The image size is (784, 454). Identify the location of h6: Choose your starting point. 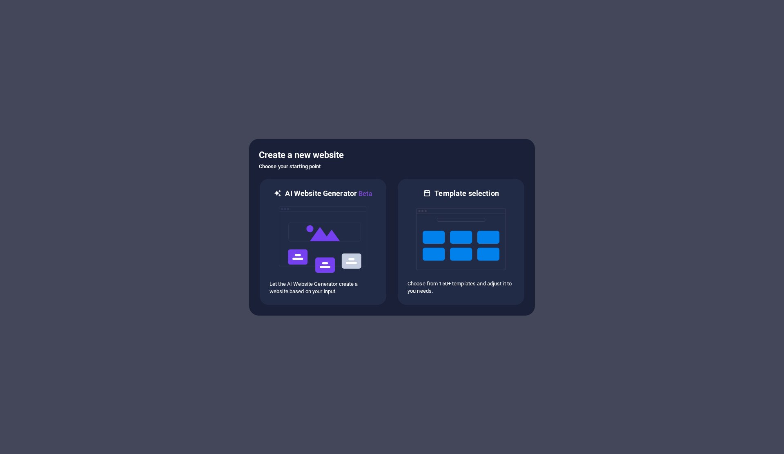
(392, 167).